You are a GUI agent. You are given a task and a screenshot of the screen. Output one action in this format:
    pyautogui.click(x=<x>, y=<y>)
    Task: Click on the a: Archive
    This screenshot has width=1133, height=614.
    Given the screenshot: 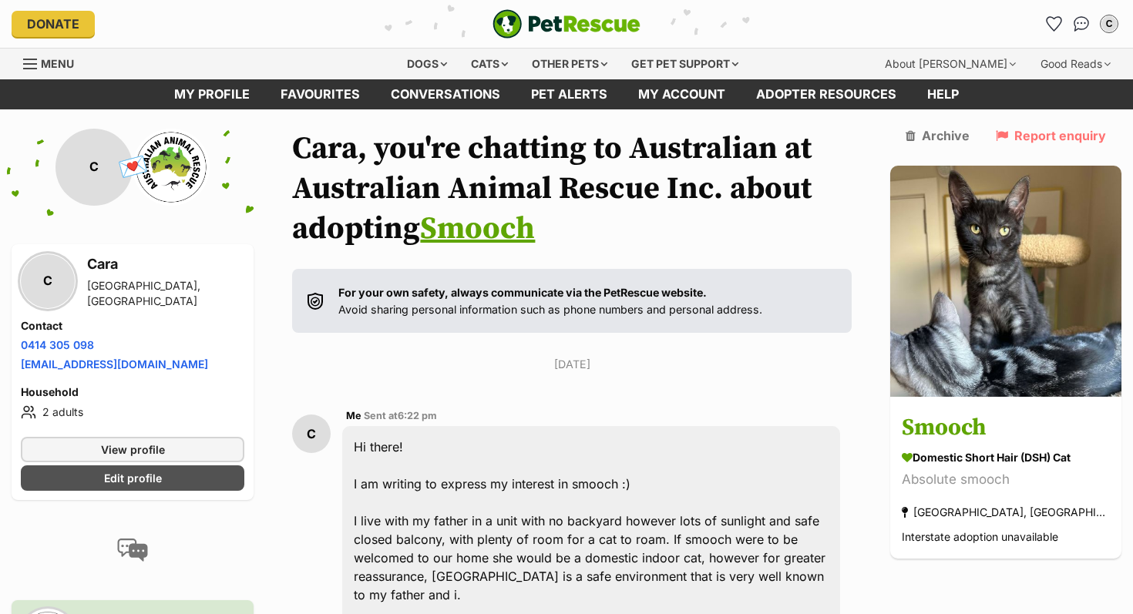 What is the action you would take?
    pyautogui.click(x=937, y=136)
    